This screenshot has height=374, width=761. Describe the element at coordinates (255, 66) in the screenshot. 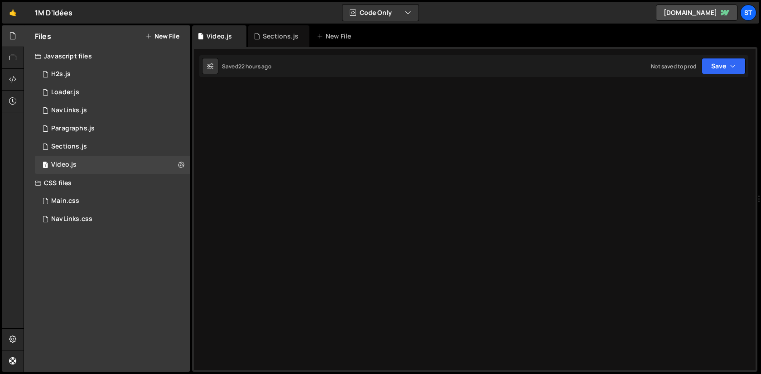

I see `div: 22 hours ago` at that location.